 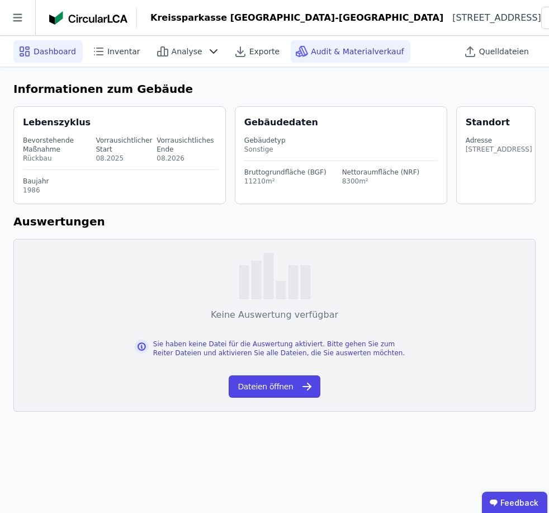 What do you see at coordinates (121, 190) in the screenshot?
I see `div: 1986` at bounding box center [121, 190].